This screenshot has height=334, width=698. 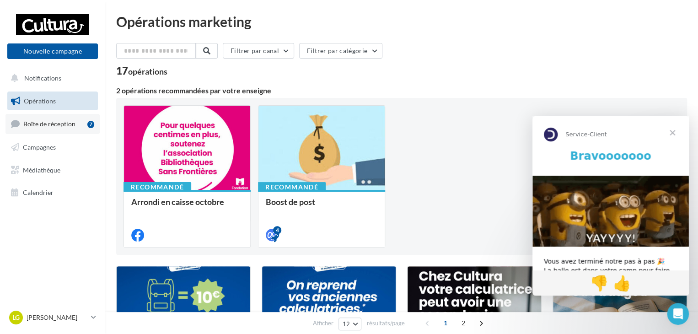 I want to click on span: Calendrier, so click(x=38, y=192).